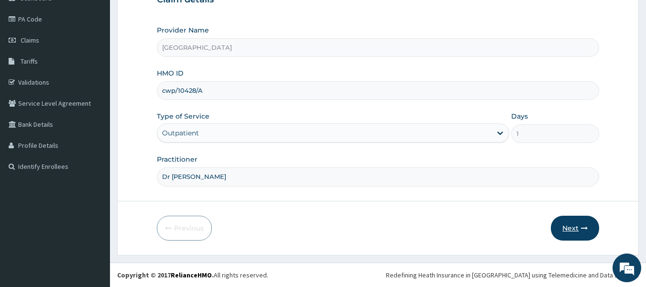 The width and height of the screenshot is (646, 287). What do you see at coordinates (184, 228) in the screenshot?
I see `button: Previous` at bounding box center [184, 228].